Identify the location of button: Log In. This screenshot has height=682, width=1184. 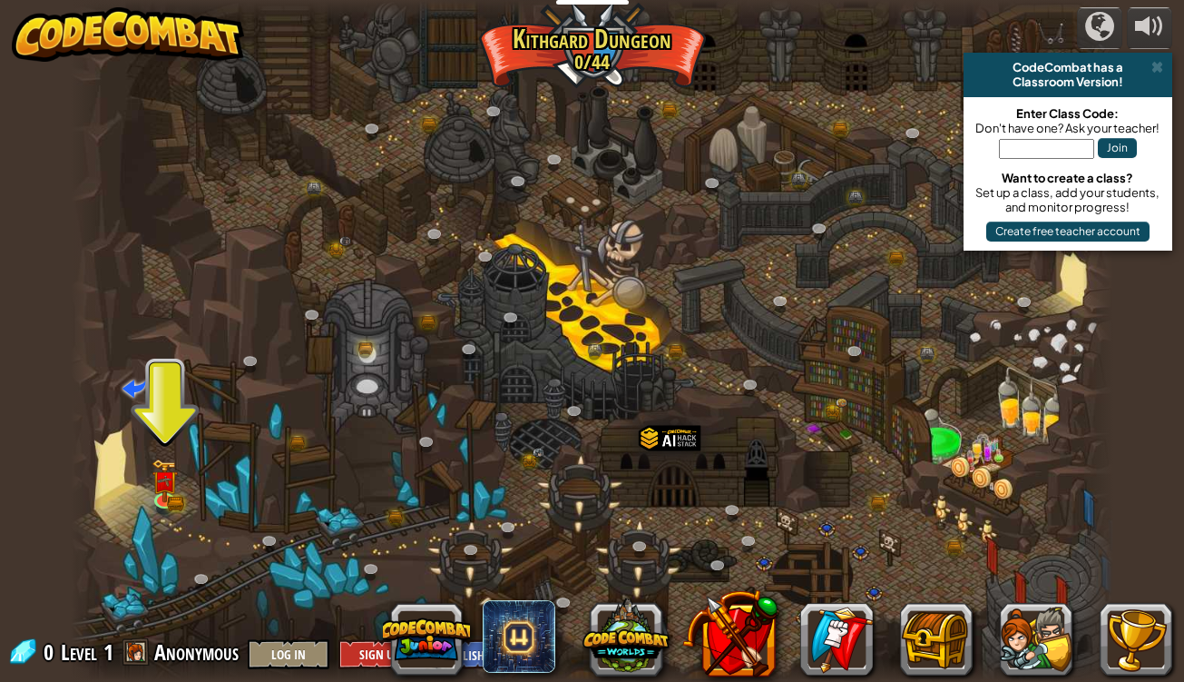
(289, 653).